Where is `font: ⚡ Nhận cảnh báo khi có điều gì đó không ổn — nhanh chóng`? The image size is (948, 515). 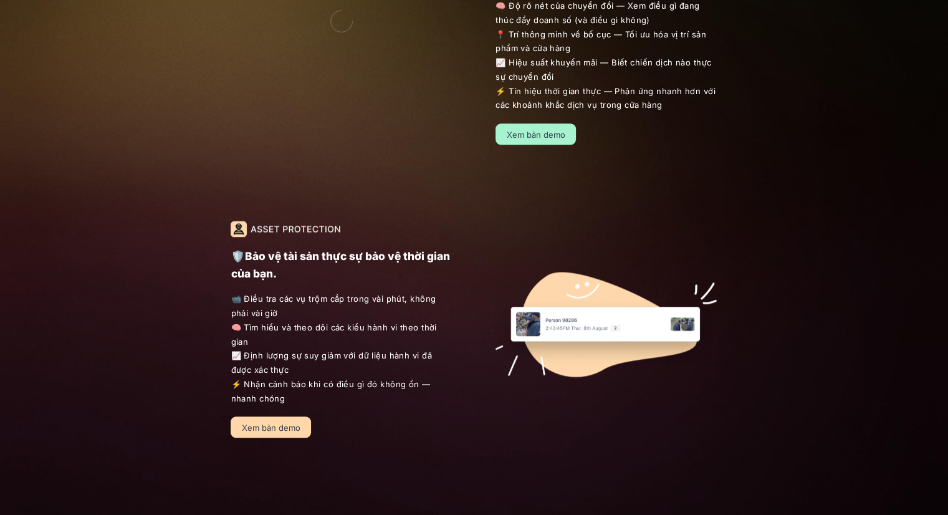 font: ⚡ Nhận cảnh báo khi có điều gì đó không ổn — nhanh chóng is located at coordinates (330, 391).